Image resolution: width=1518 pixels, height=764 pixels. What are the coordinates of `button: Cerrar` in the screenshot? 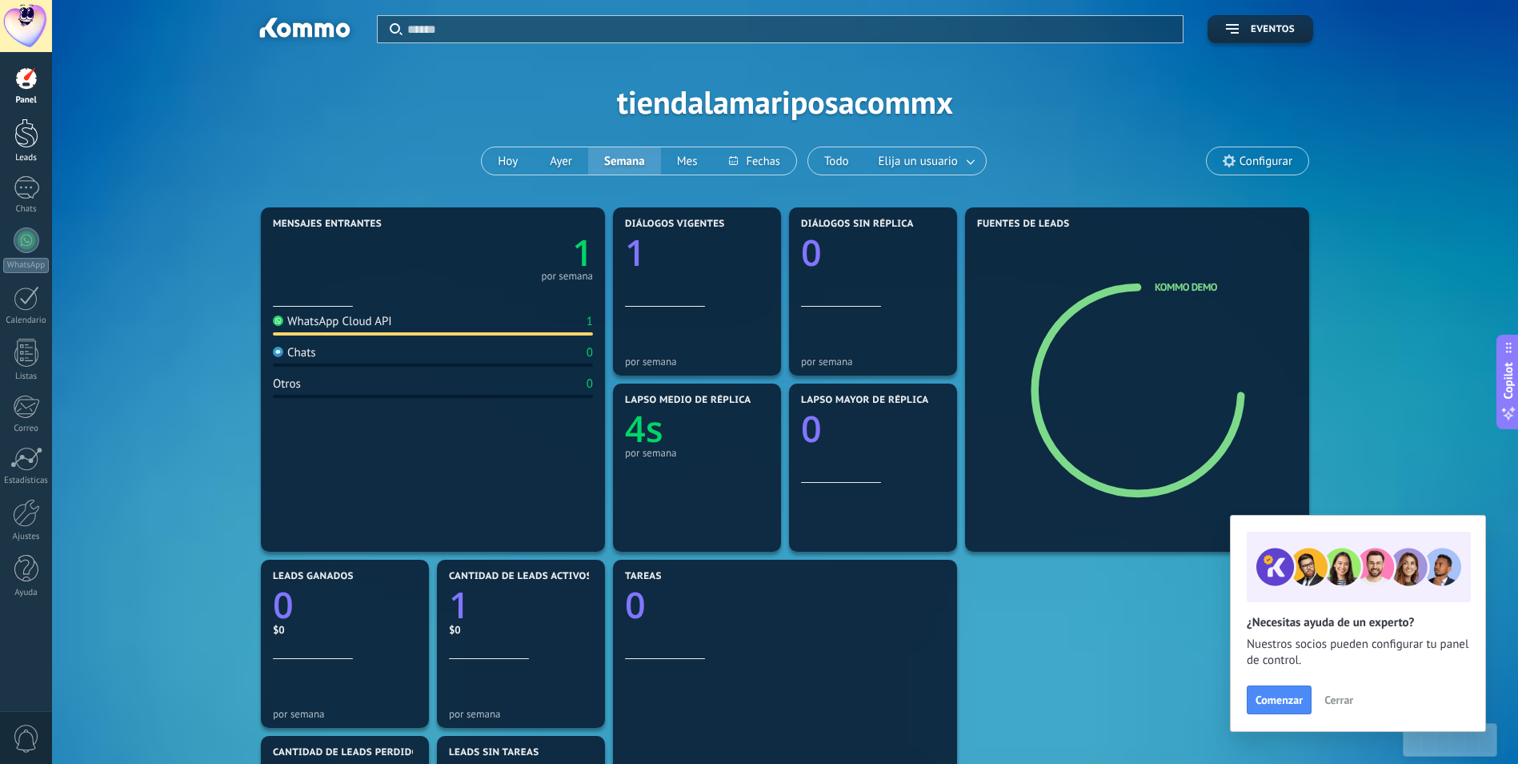 It's located at (1339, 700).